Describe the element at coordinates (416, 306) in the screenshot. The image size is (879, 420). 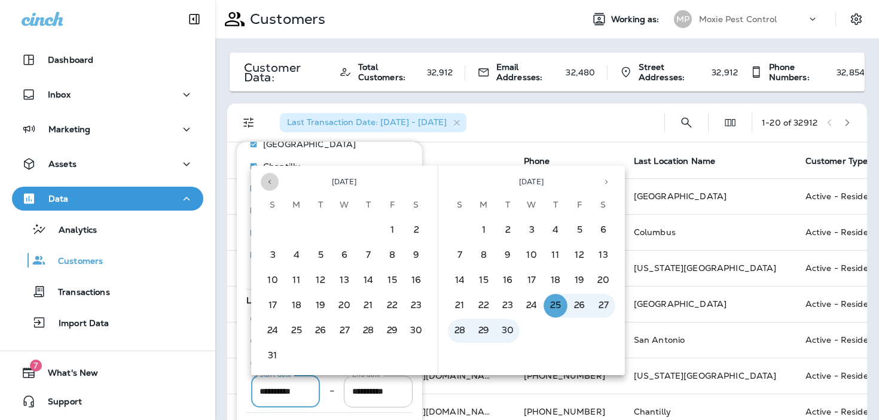
I see `button: 23` at that location.